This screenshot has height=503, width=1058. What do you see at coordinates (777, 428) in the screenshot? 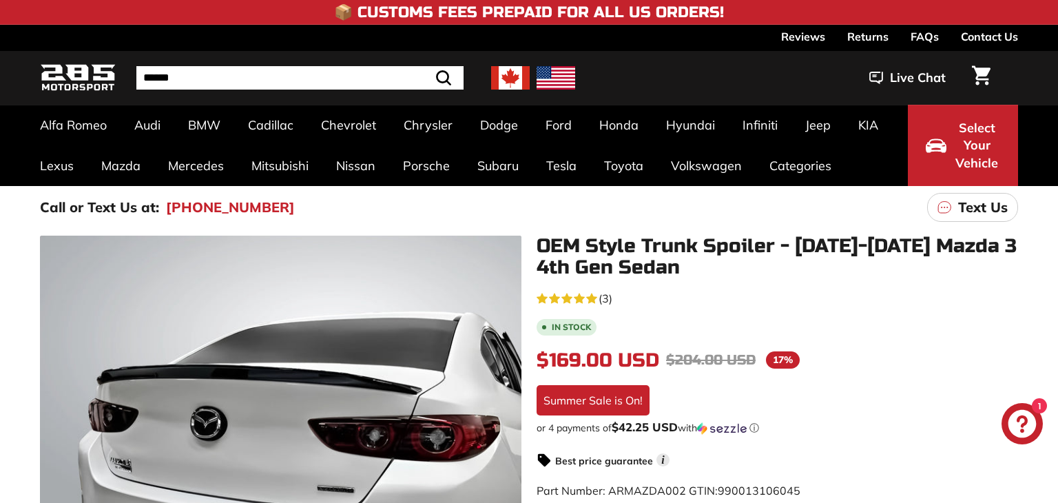
I see `div: or 4 payments of$42.25 USDwithSezzle Click to learn more about Sezzle` at bounding box center [777, 428].